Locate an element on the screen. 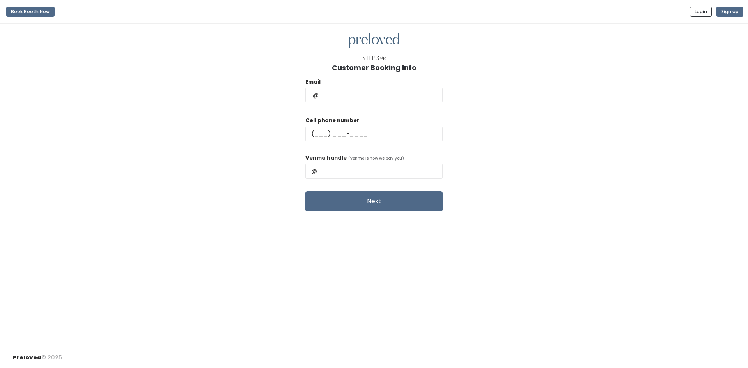 The width and height of the screenshot is (748, 368). button: Book Booth Now is located at coordinates (30, 12).